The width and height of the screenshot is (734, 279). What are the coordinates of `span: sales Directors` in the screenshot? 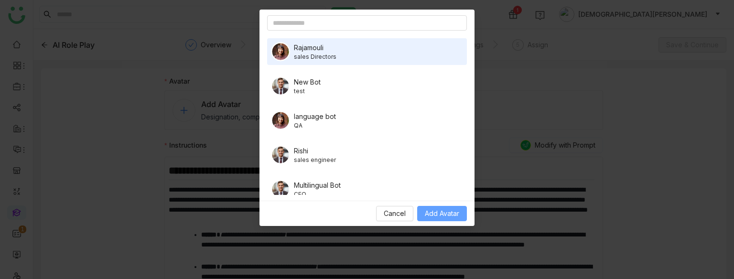 It's located at (315, 57).